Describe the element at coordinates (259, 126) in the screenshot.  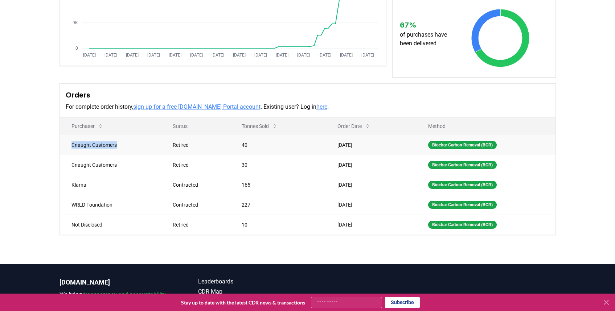
I see `button: Tonnes Sold` at that location.